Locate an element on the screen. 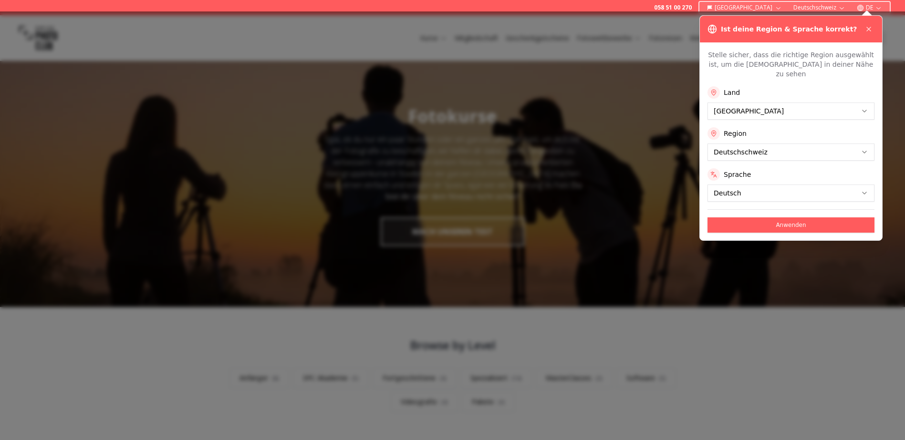 This screenshot has height=440, width=905. button: Deutschschweiz is located at coordinates (819, 8).